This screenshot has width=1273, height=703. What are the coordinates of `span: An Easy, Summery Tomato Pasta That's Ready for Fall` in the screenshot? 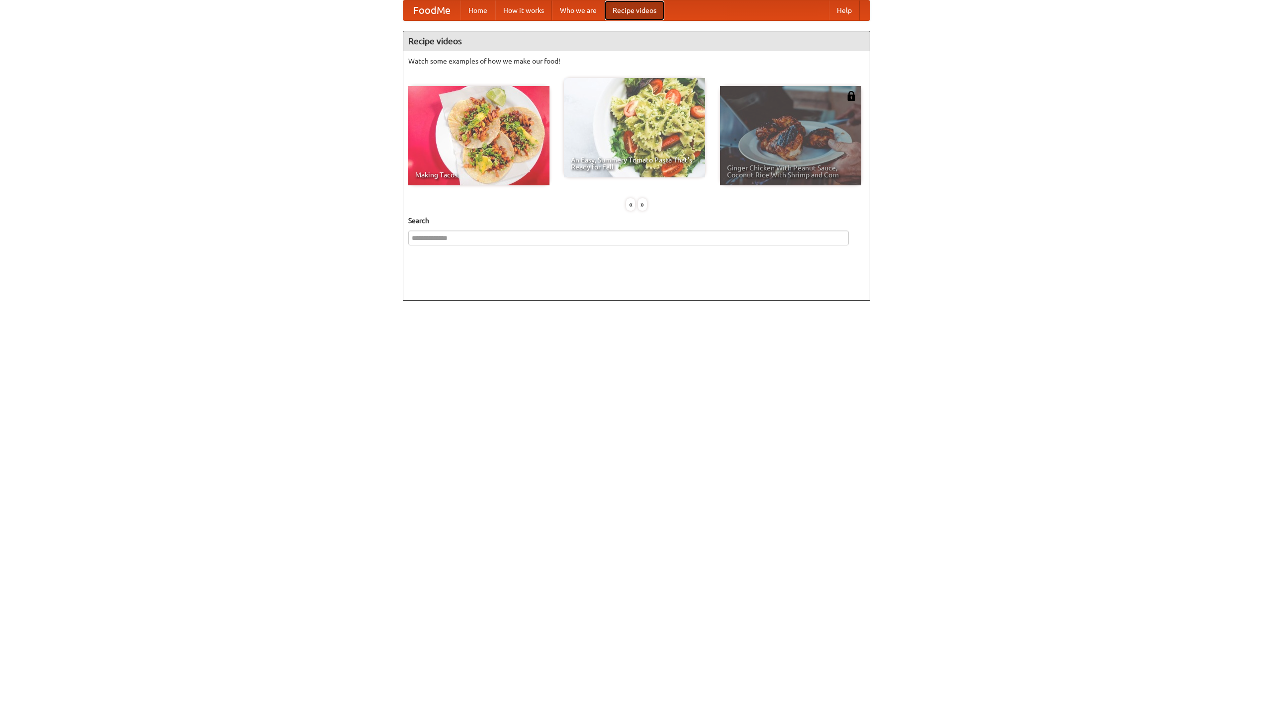 It's located at (634, 164).